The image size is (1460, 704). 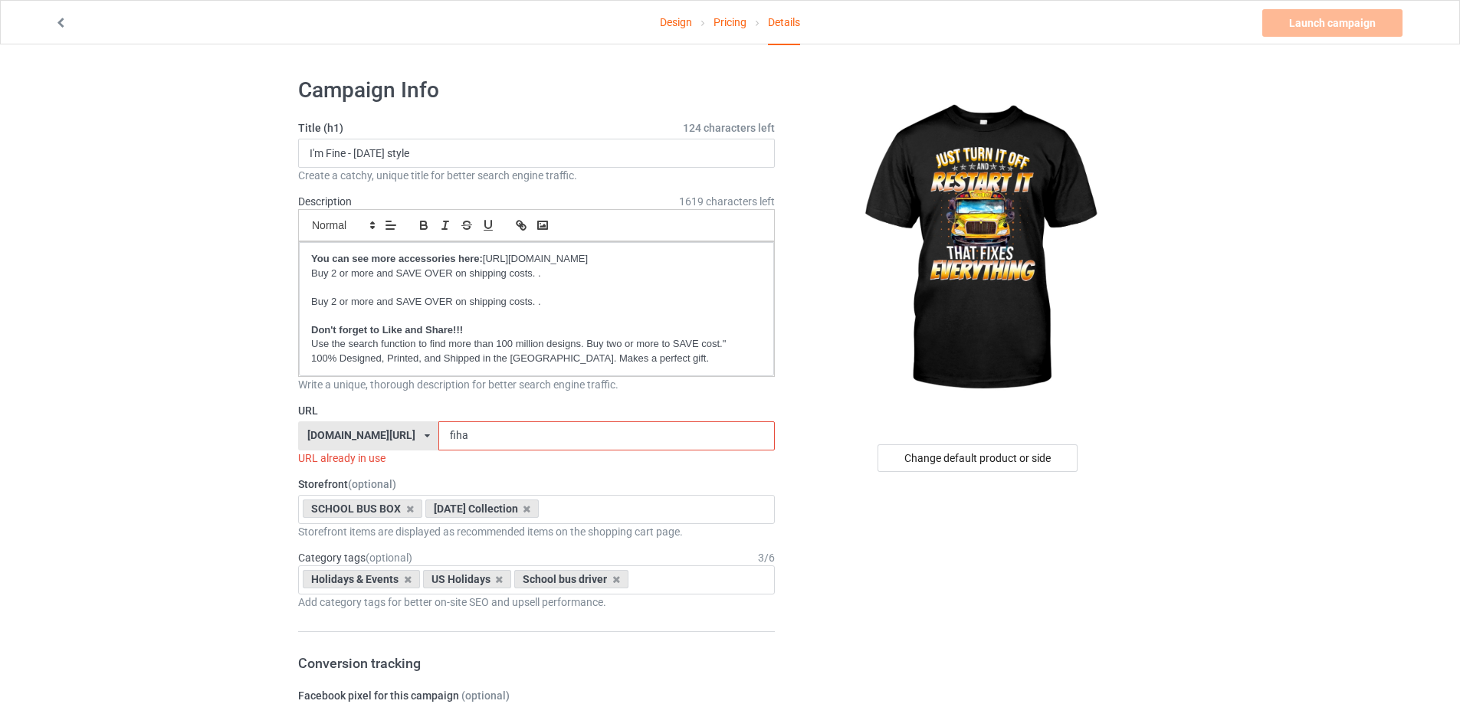 What do you see at coordinates (363, 509) in the screenshot?
I see `div: SCHOOL BUS BOX` at bounding box center [363, 509].